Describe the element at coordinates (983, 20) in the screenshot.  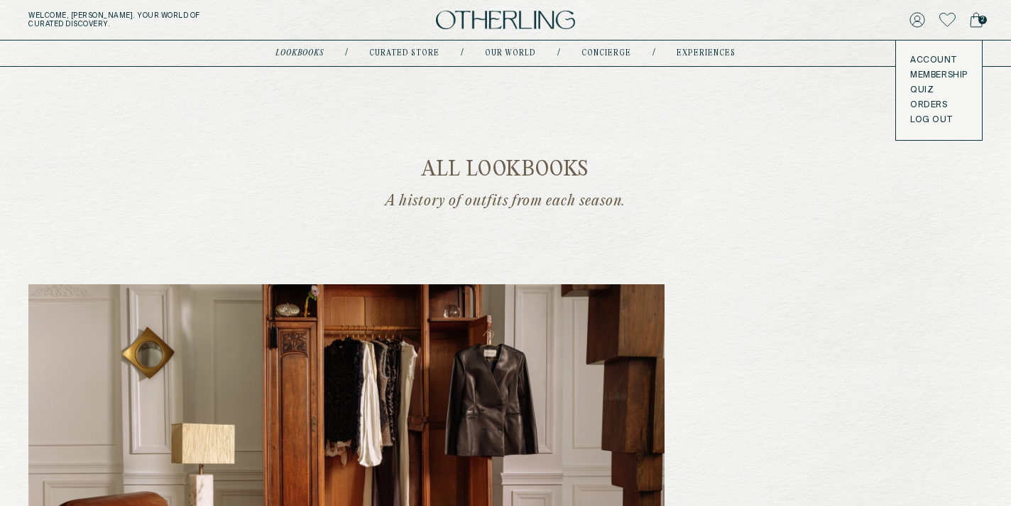
I see `span: 2` at that location.